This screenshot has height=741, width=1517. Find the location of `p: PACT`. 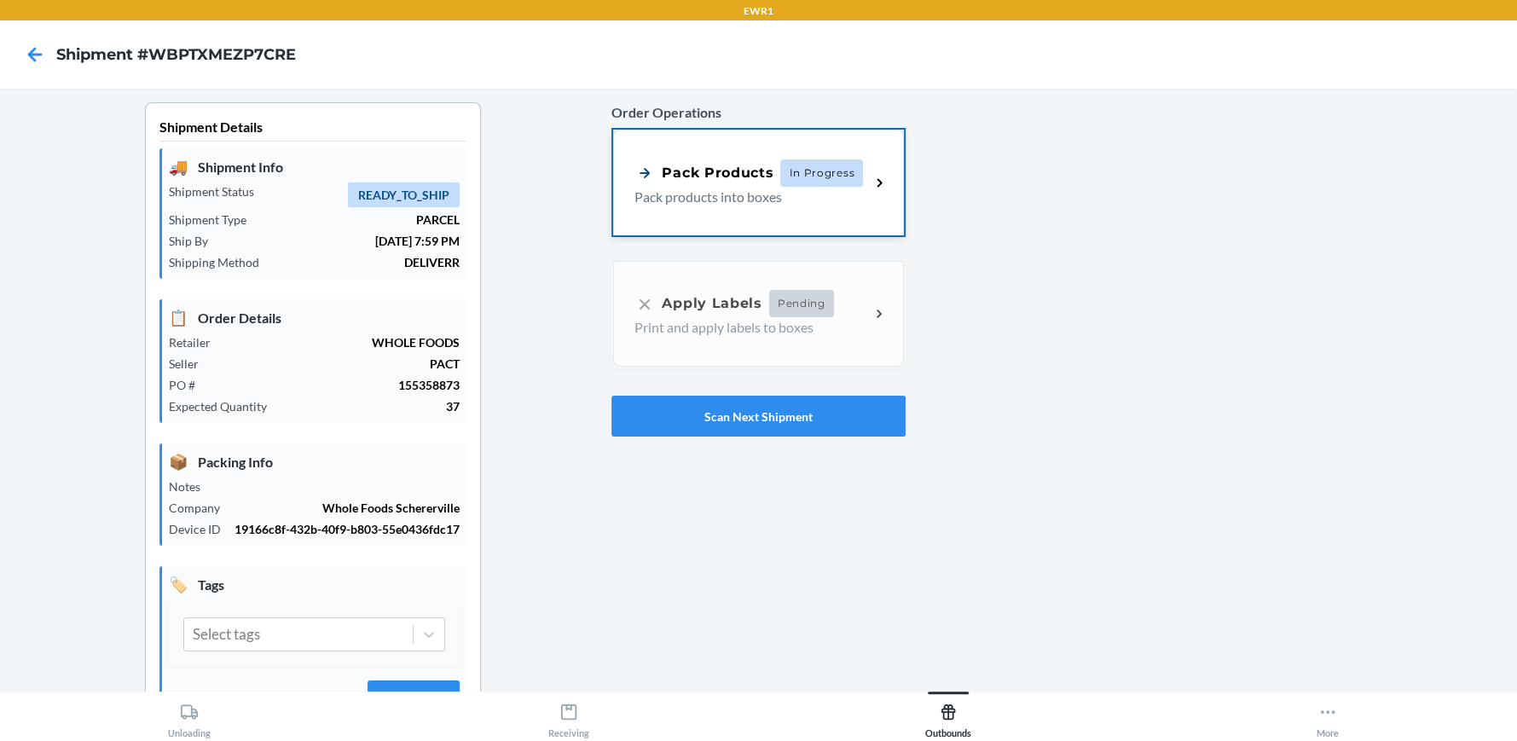

p: PACT is located at coordinates (336, 363).